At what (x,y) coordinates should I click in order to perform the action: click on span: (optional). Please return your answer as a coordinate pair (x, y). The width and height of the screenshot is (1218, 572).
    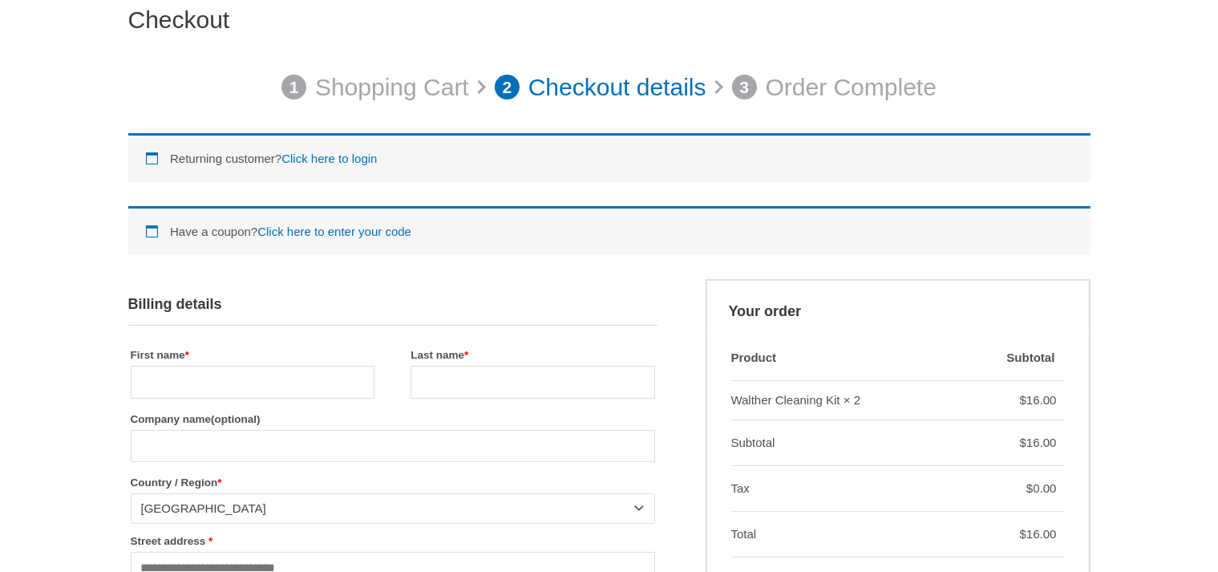
    Looking at the image, I should click on (235, 418).